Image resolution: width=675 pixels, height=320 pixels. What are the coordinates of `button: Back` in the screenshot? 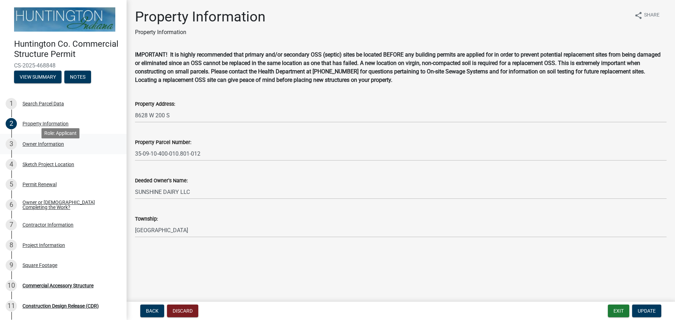 It's located at (152, 311).